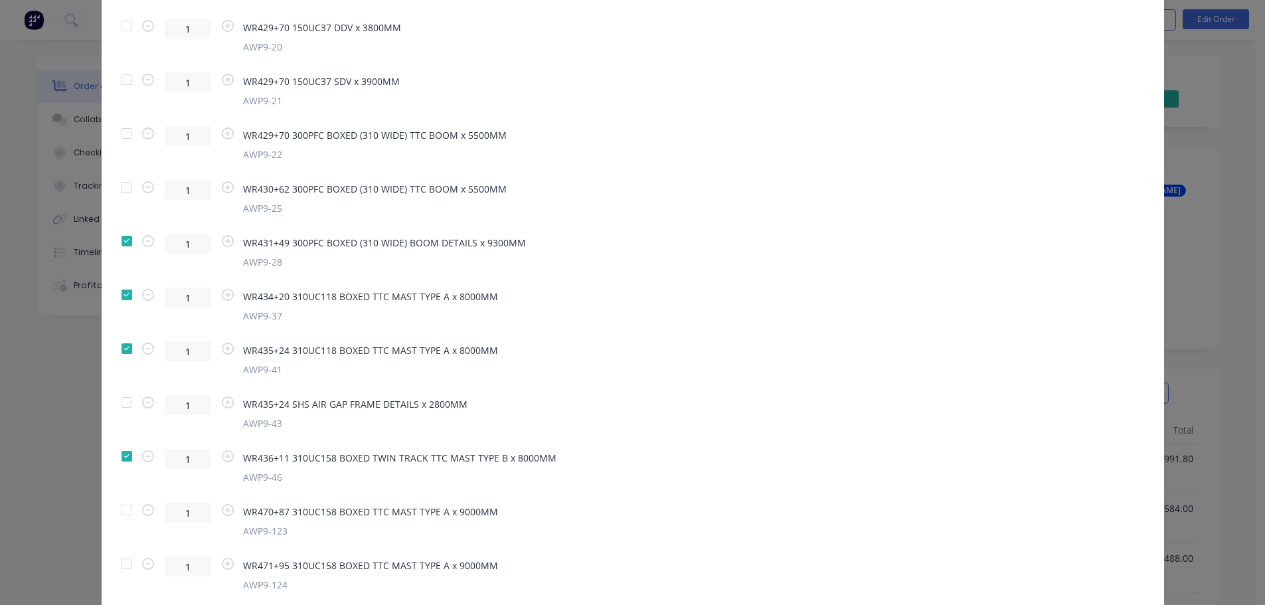 The image size is (1265, 605). I want to click on div: AWP9-123, so click(371, 531).